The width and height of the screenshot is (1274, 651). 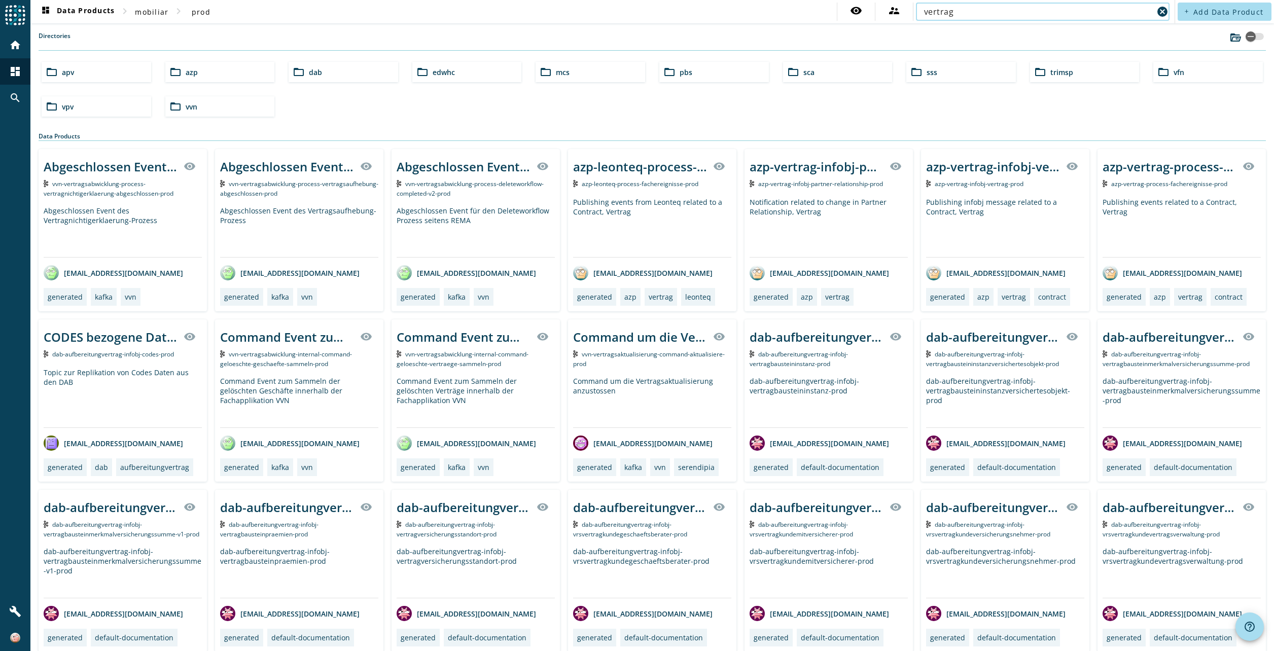 What do you see at coordinates (801, 529) in the screenshot?
I see `span: Kafka Topic: dab-aufbereitungvertrag-infobj-vrsvertragkundemitversicherer-prod` at bounding box center [801, 529].